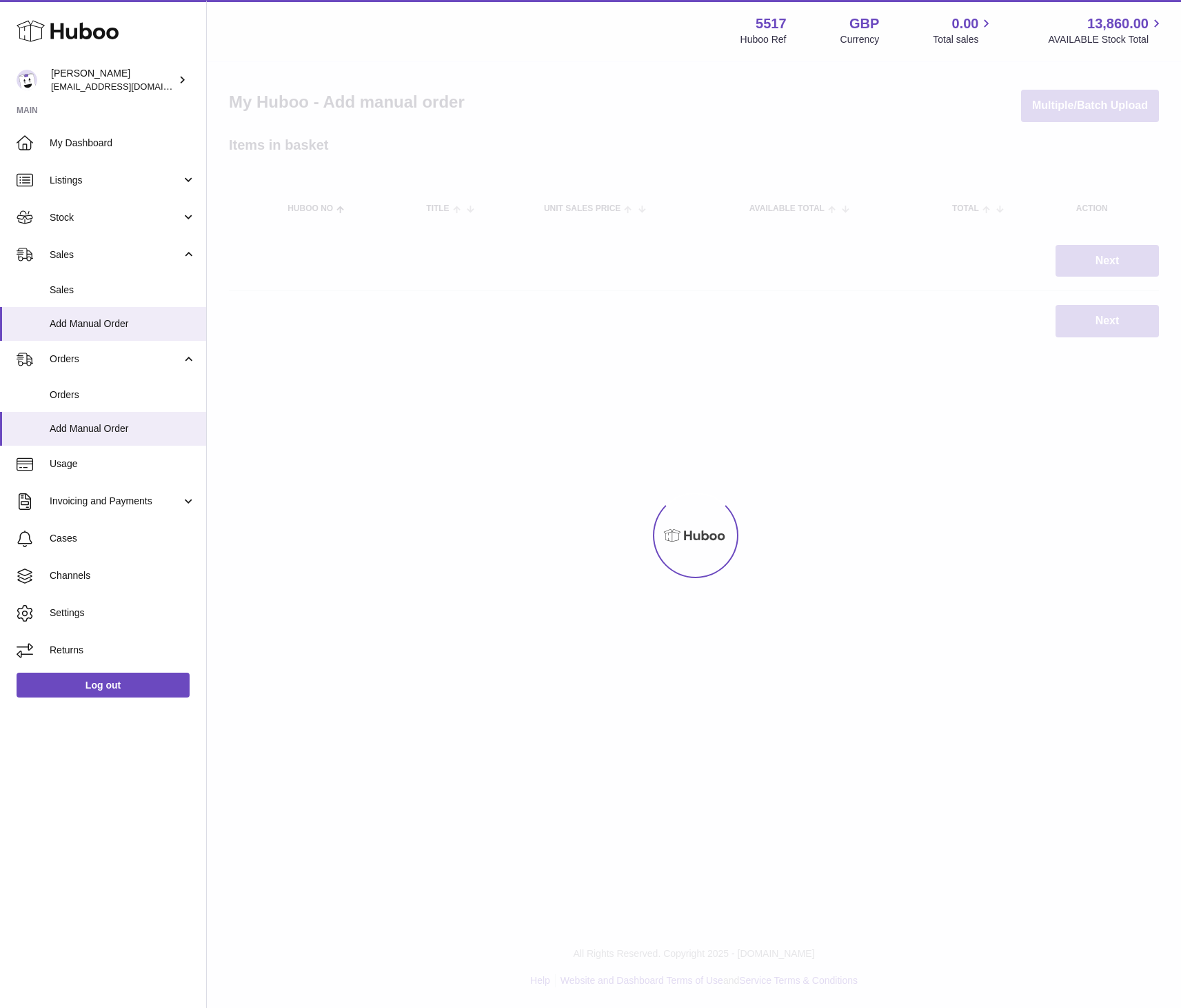  I want to click on span: 0.00, so click(966, 24).